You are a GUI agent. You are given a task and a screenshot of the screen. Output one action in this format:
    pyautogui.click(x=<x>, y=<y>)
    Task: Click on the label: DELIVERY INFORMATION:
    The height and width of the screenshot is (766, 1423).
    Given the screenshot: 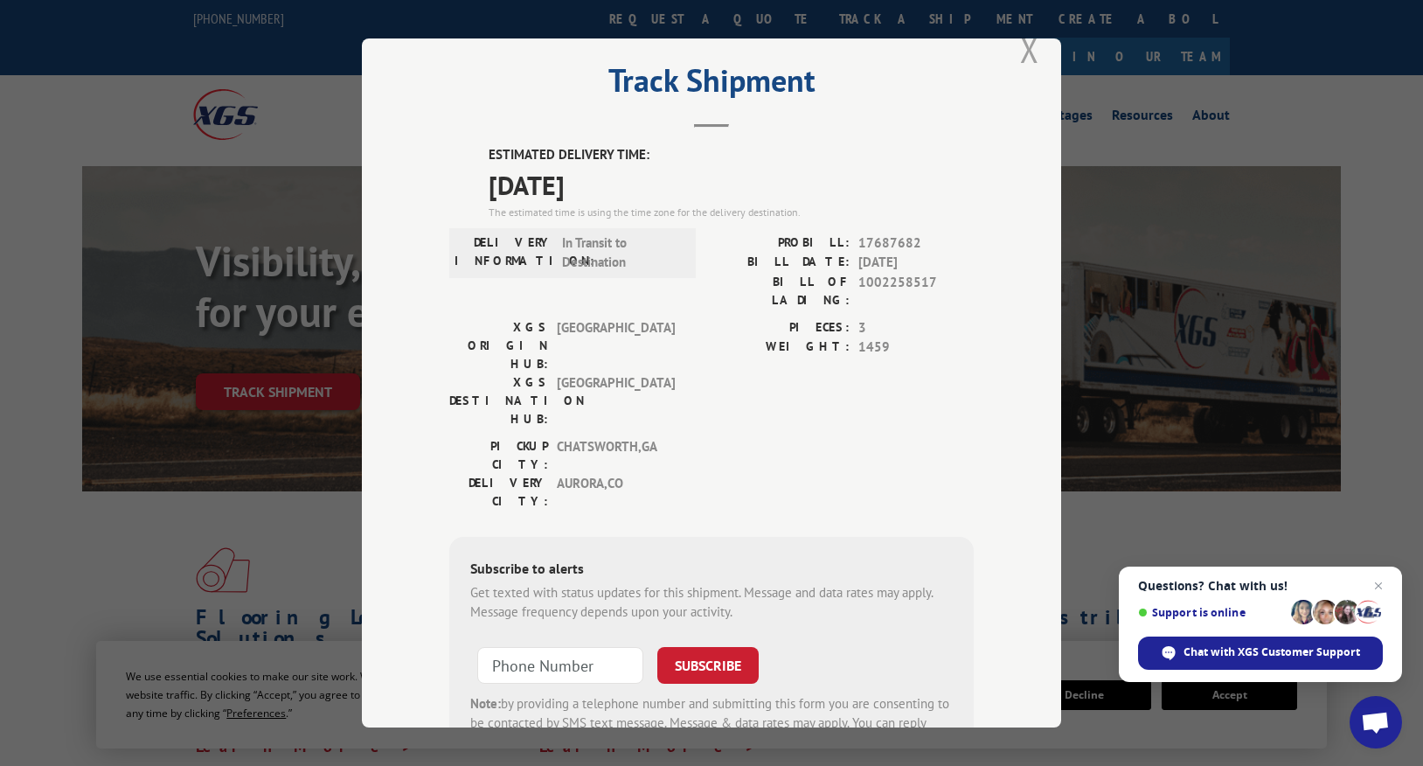 What is the action you would take?
    pyautogui.click(x=503, y=252)
    